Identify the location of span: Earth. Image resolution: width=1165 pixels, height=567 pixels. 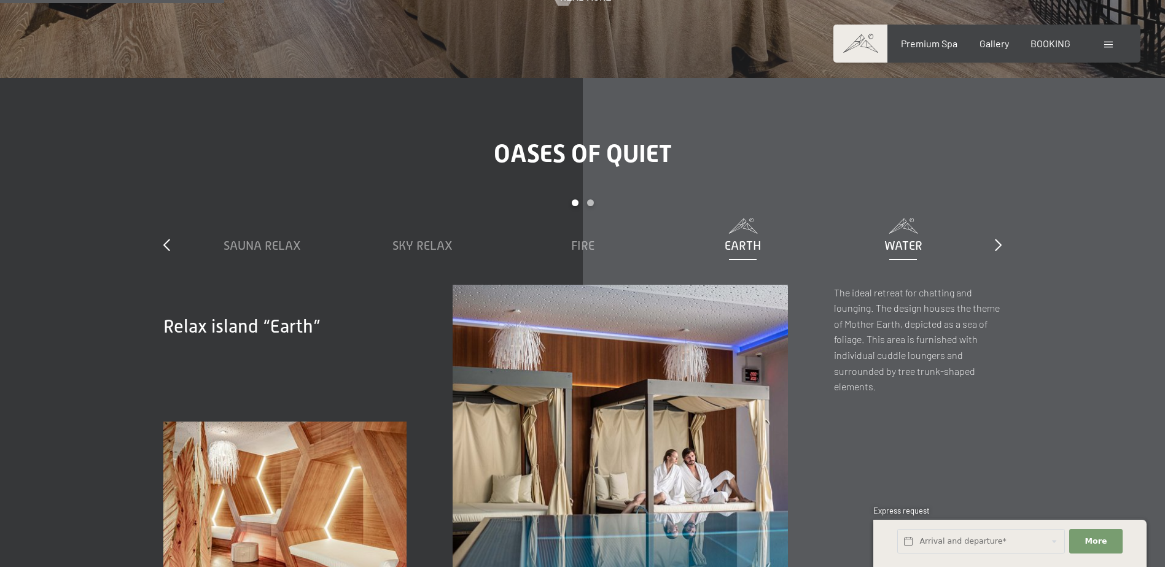
(743, 246).